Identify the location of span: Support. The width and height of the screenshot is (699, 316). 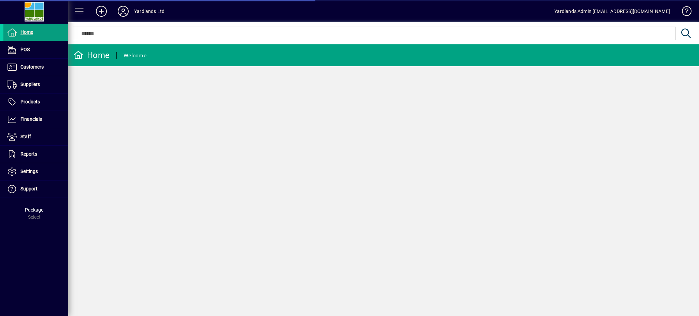
(29, 189).